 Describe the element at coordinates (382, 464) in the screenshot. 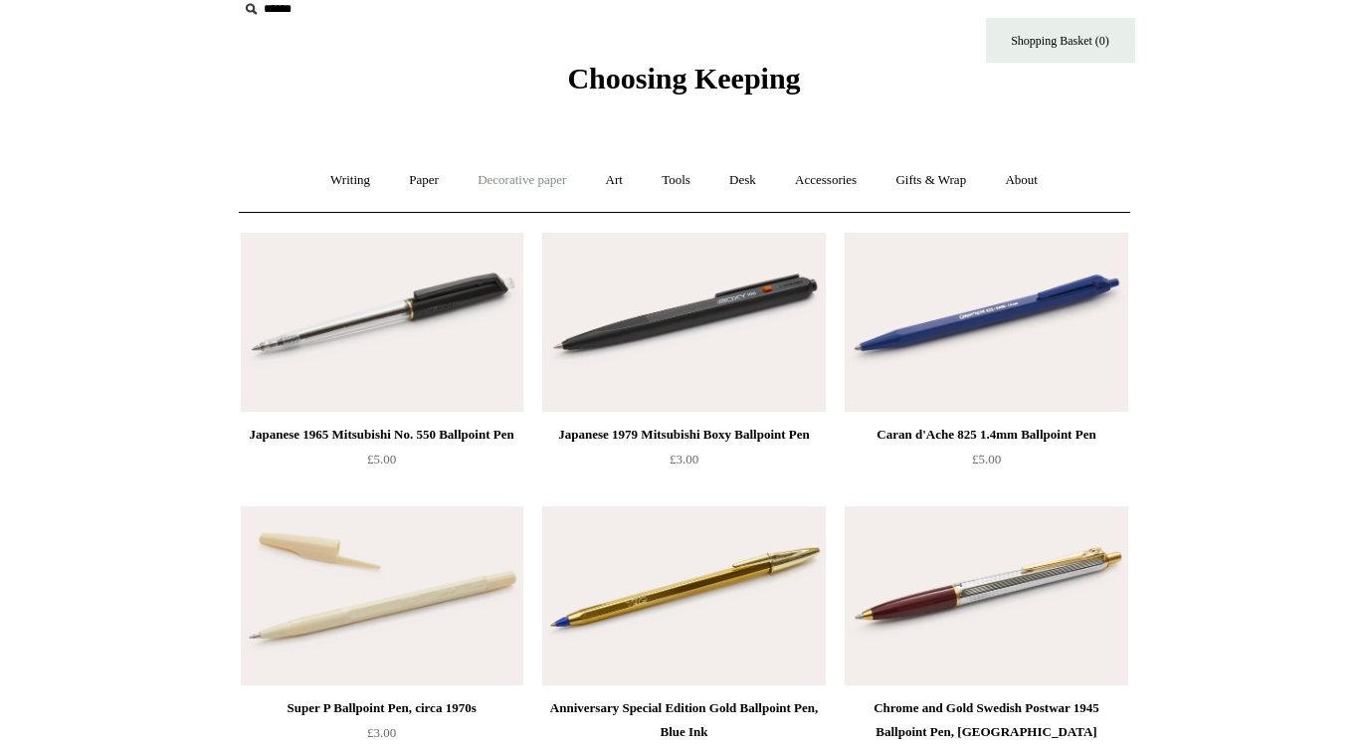

I see `a: Japanese 1965 Mitsubishi No. 550 Ballpoint Pen £5.00` at that location.